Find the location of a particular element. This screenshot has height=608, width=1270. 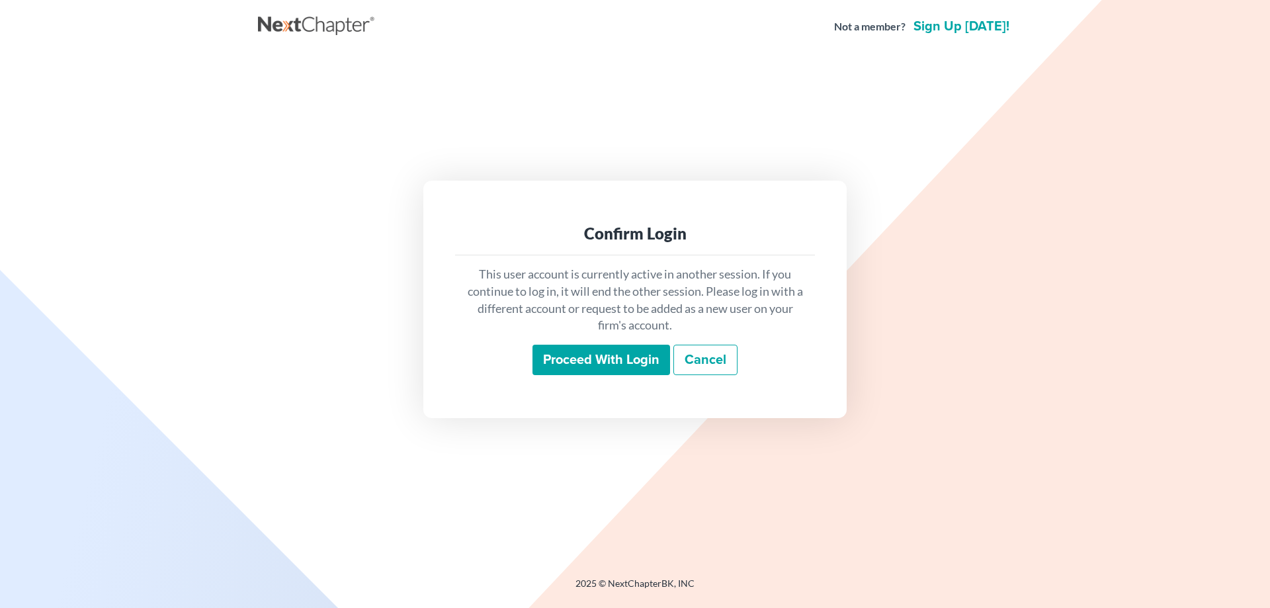

strong: Not a member? is located at coordinates (870, 26).